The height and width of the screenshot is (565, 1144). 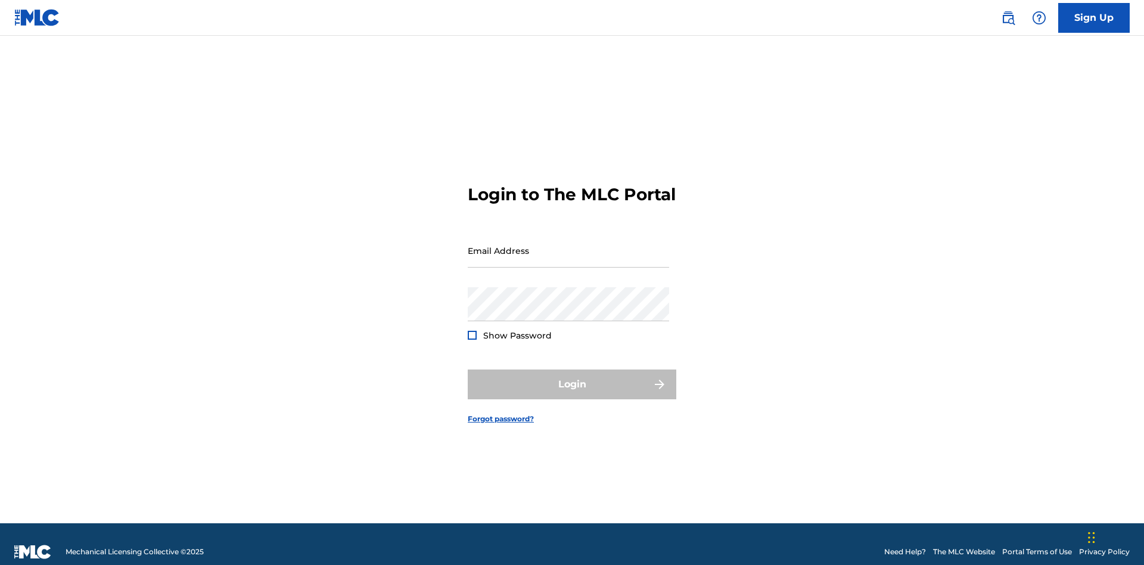 What do you see at coordinates (1008, 18) in the screenshot?
I see `img: search` at bounding box center [1008, 18].